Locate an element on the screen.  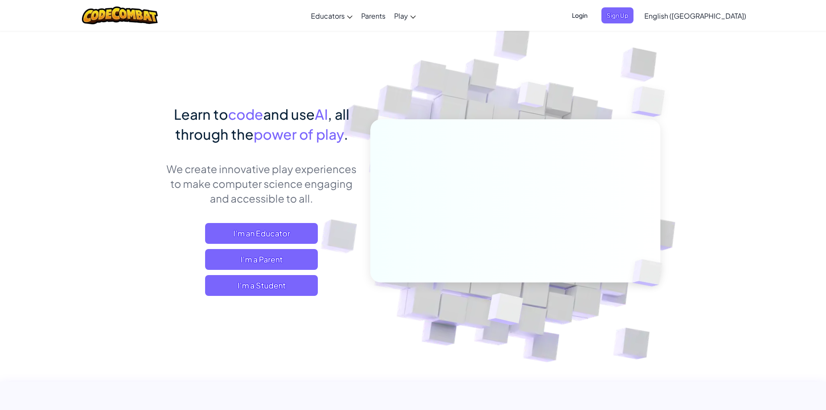
p: We create innovative play experiences to make computer science engaging and accessible to all. is located at coordinates (262, 183).